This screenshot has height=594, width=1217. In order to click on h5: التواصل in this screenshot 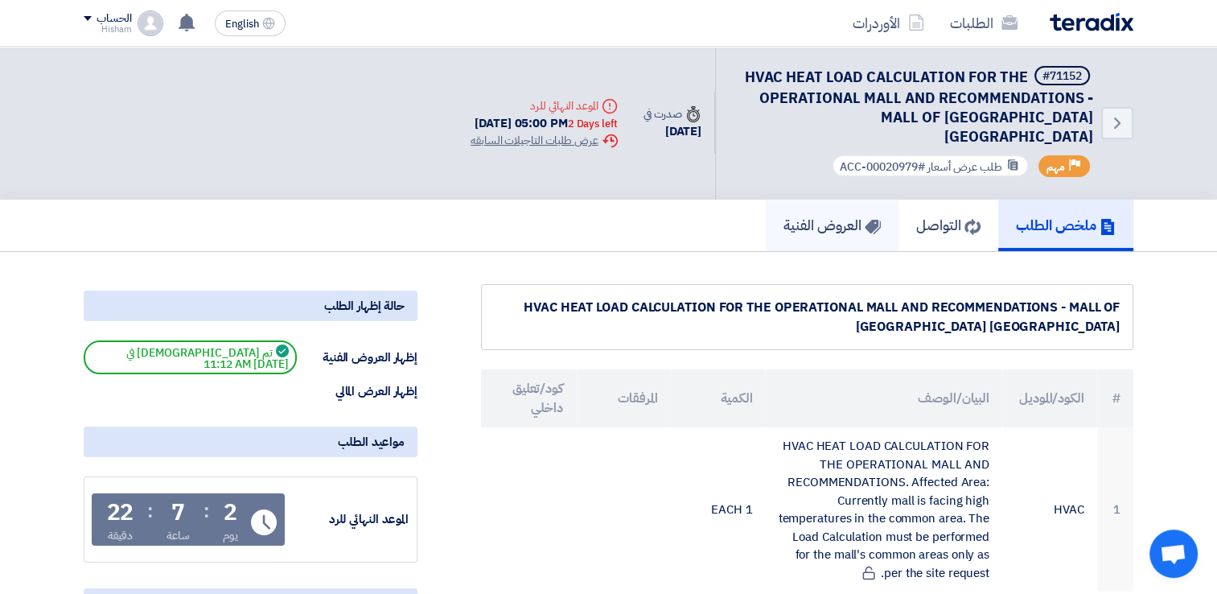, I will do `click(948, 224)`.